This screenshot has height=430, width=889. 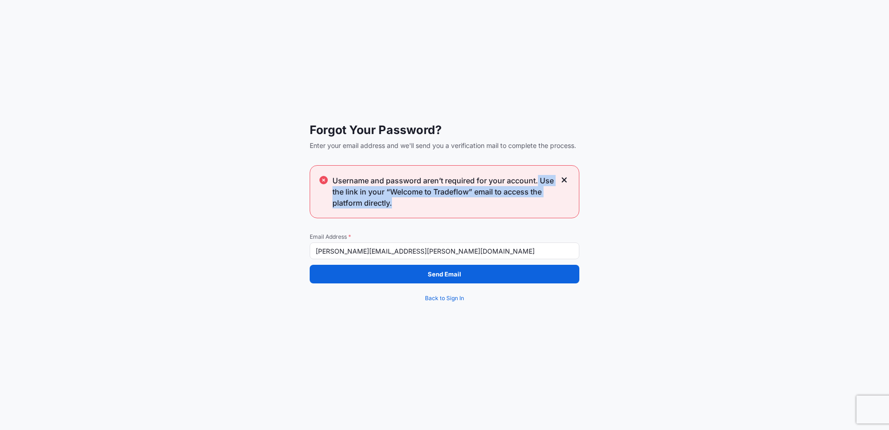 What do you see at coordinates (445, 237) in the screenshot?
I see `span: Email Address` at bounding box center [445, 237].